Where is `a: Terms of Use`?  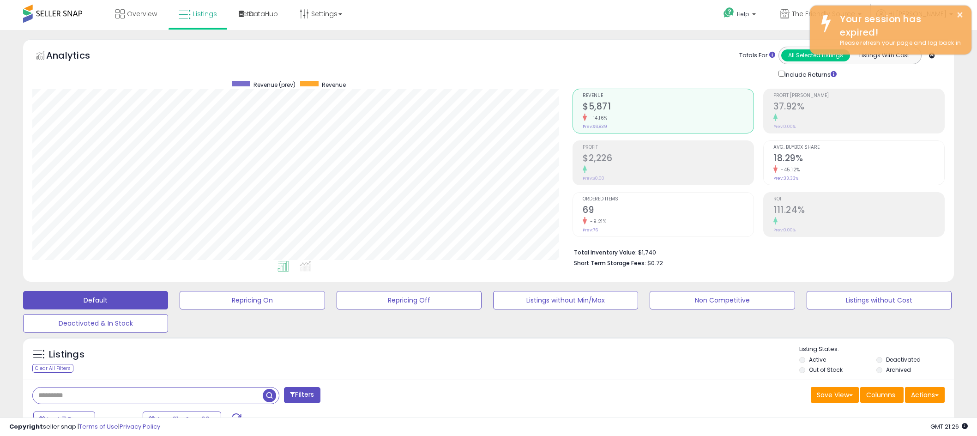
a: Terms of Use is located at coordinates (98, 426).